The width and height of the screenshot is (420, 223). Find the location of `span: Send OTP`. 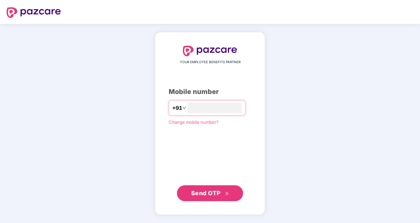

span: Send OTP is located at coordinates (206, 193).